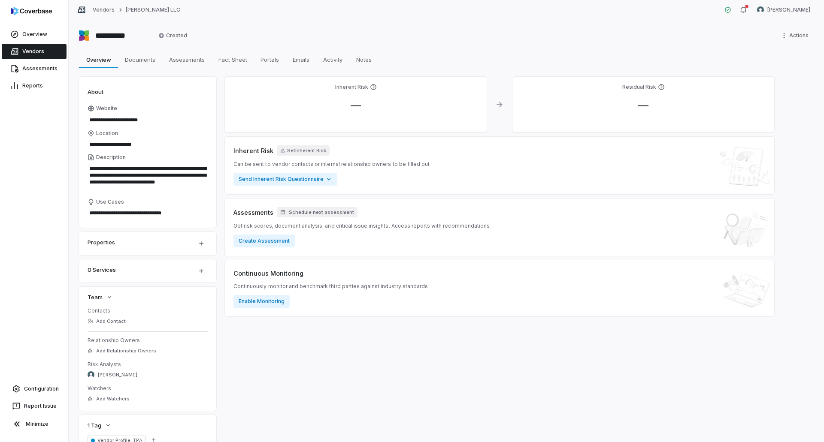 The width and height of the screenshot is (824, 442). Describe the element at coordinates (361, 226) in the screenshot. I see `span: Get risk scores, document analysis, and critical issue insights. Access reports with recommendations` at that location.